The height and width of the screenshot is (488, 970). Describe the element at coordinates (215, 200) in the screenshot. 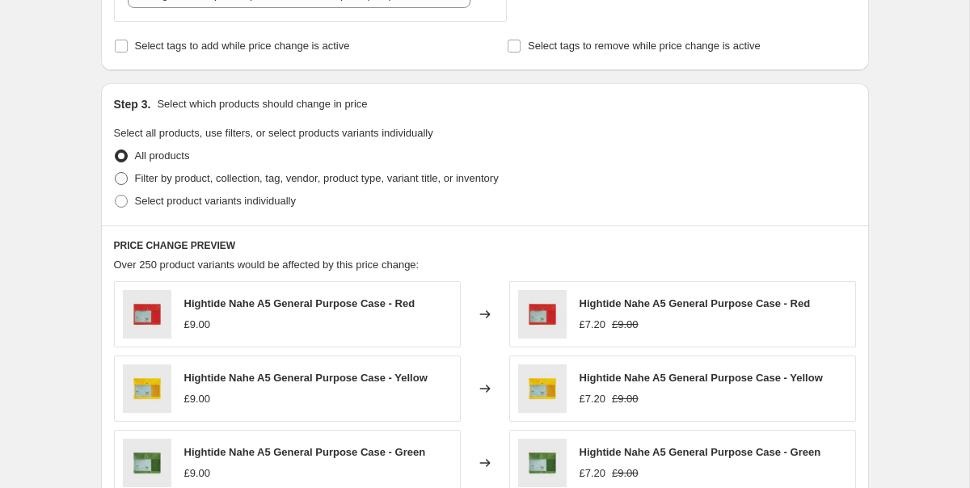

I see `span: Select product variants individually` at that location.